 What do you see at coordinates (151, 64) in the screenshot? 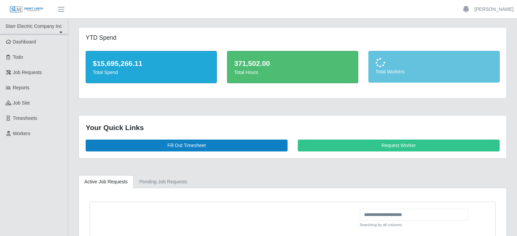
I see `div: $15,695,266.11` at bounding box center [151, 64].